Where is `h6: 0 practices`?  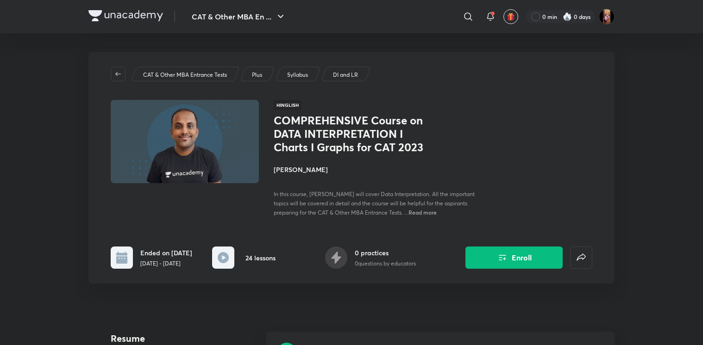 h6: 0 practices is located at coordinates (385, 253).